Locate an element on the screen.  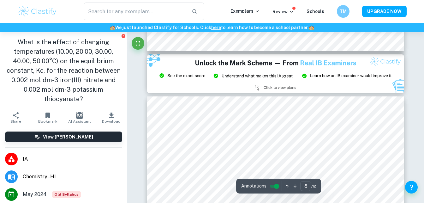
button: UPGRADE NOW is located at coordinates (385, 11).